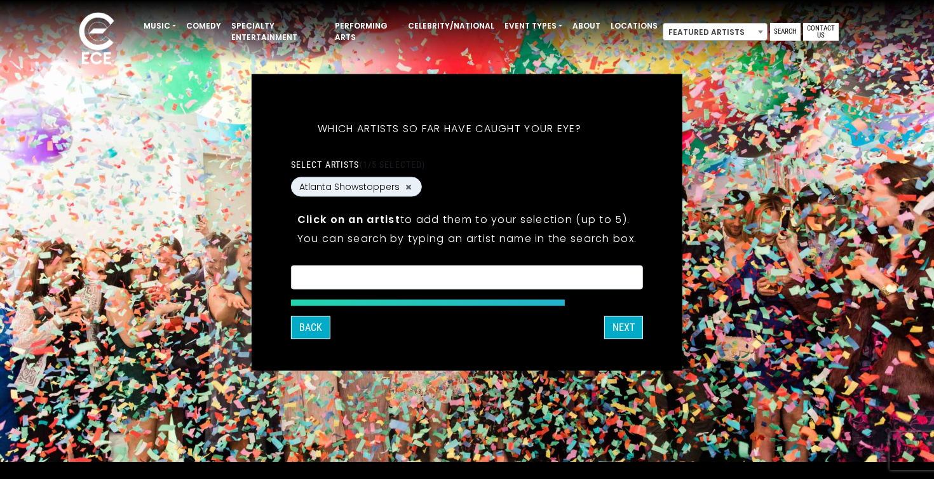 This screenshot has width=934, height=479. Describe the element at coordinates (467, 238) in the screenshot. I see `p: You can search by typing an artist name in the search box.` at that location.